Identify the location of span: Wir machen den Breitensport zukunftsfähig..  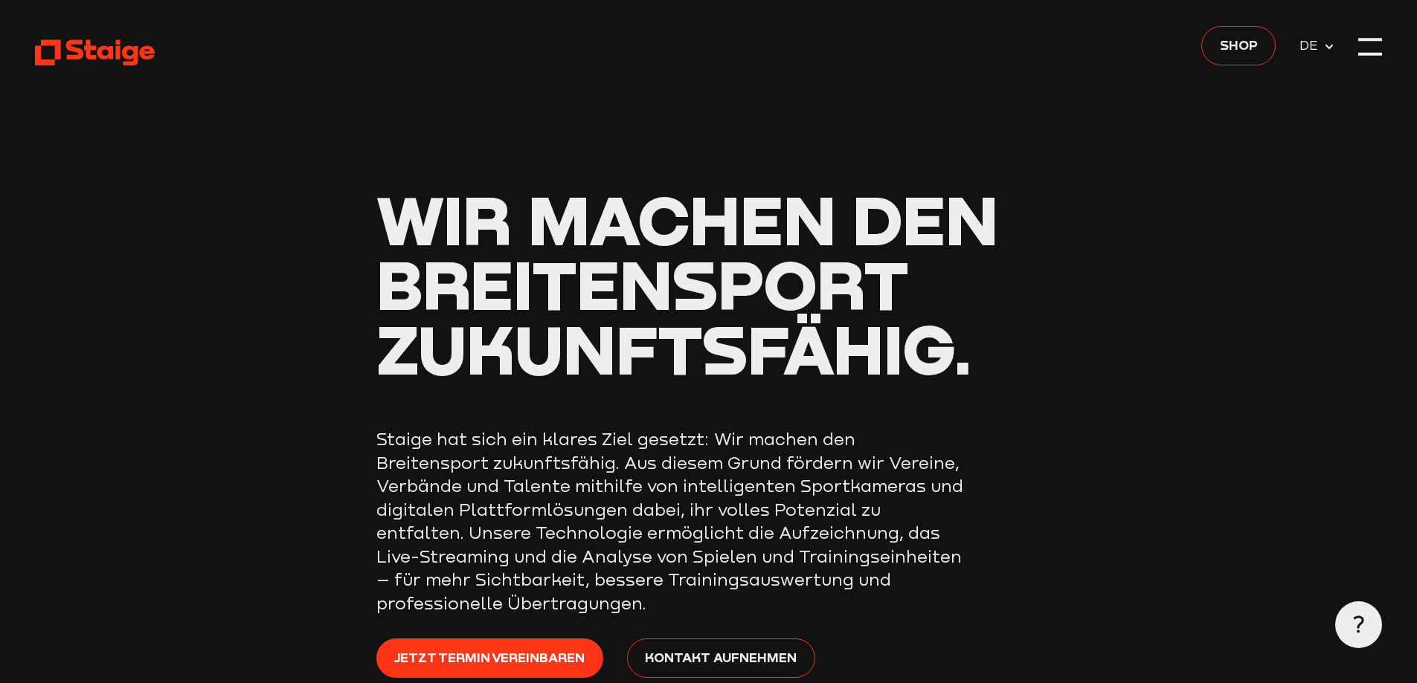
(687, 283).